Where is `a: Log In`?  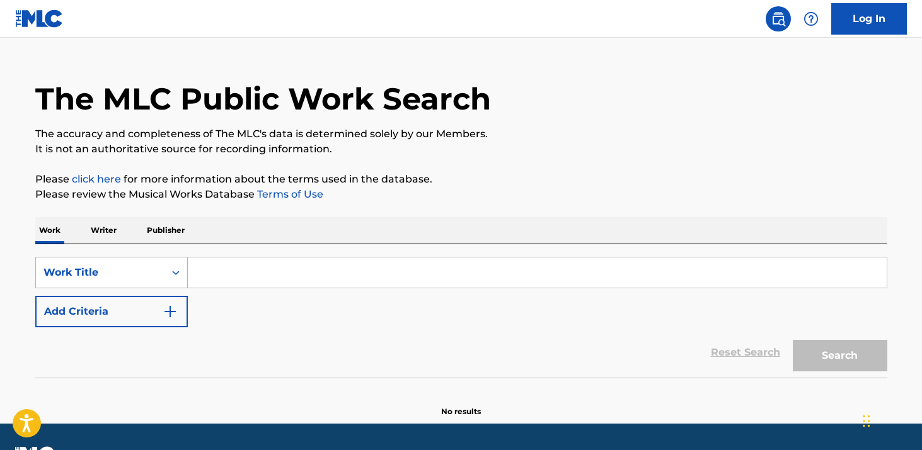
a: Log In is located at coordinates (869, 19).